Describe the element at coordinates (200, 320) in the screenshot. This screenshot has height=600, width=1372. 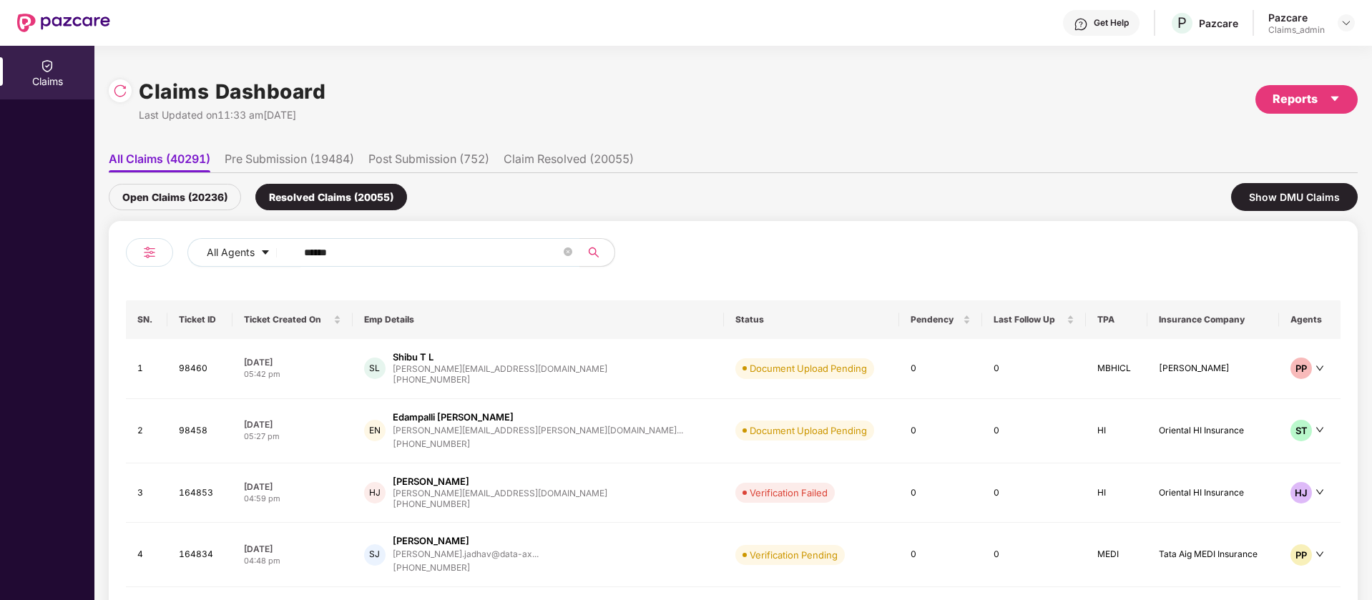
I see `th: Ticket ID` at that location.